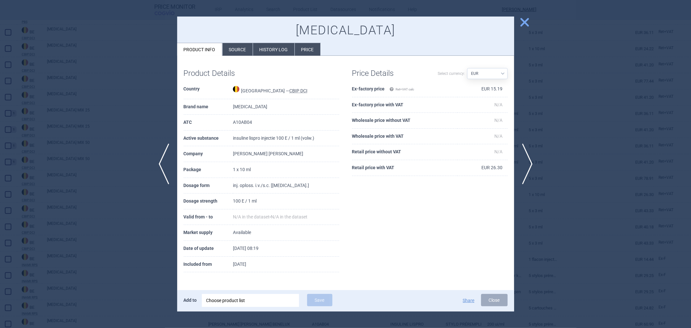 The height and width of the screenshot is (328, 691). What do you see at coordinates (405, 168) in the screenshot?
I see `th: Retail price with VAT` at bounding box center [405, 168].